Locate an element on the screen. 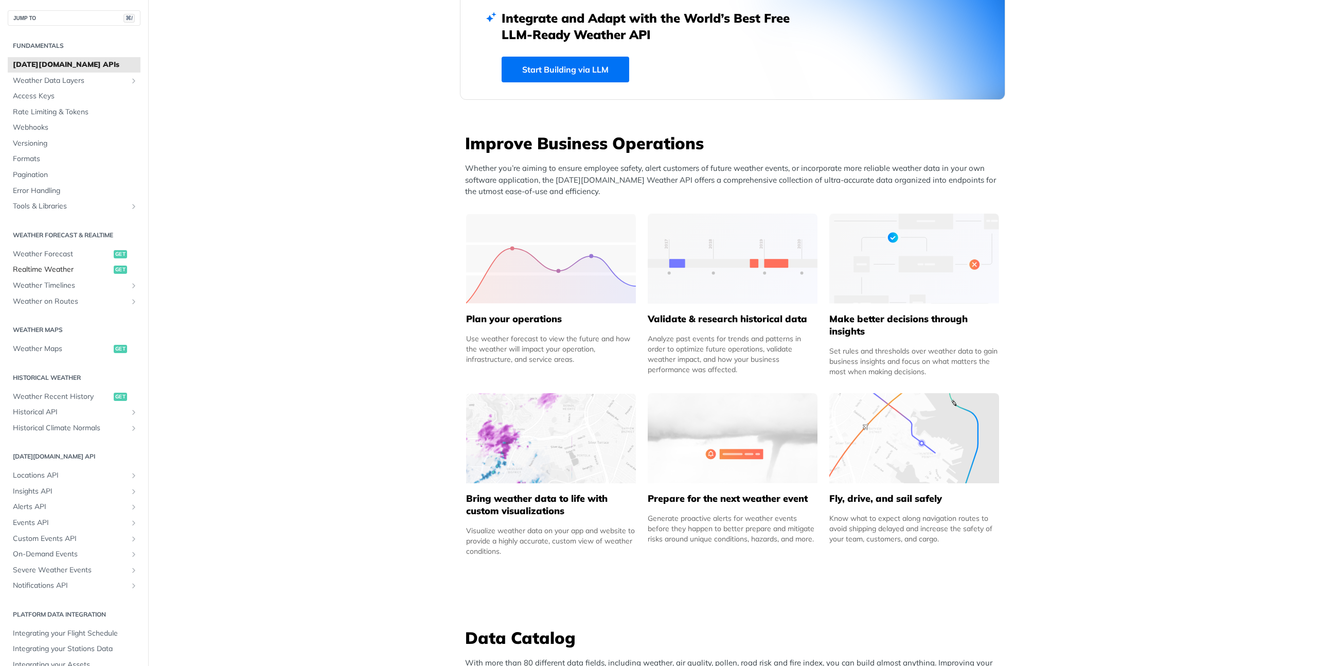  span: Weather Data Layers is located at coordinates (70, 81).